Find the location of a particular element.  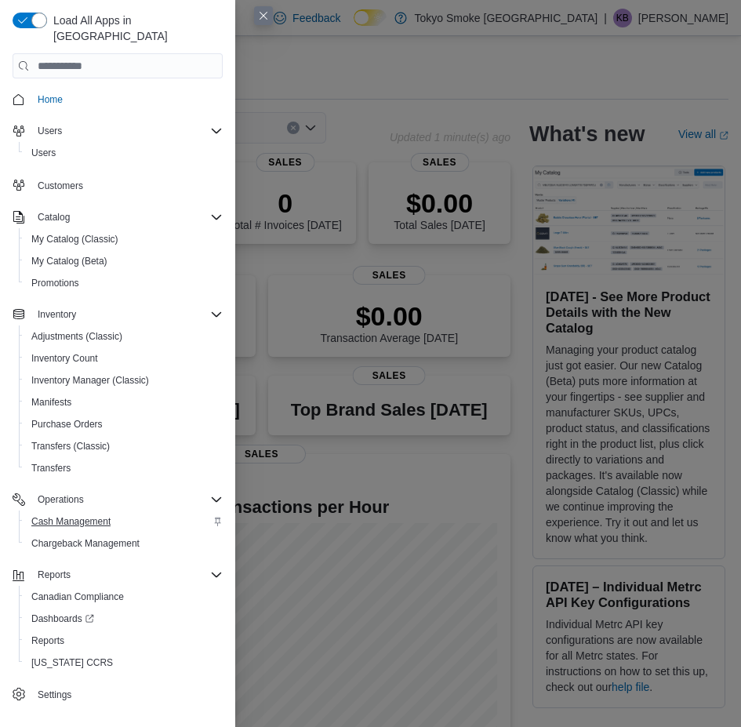

button: Purchase Orders is located at coordinates (124, 424).